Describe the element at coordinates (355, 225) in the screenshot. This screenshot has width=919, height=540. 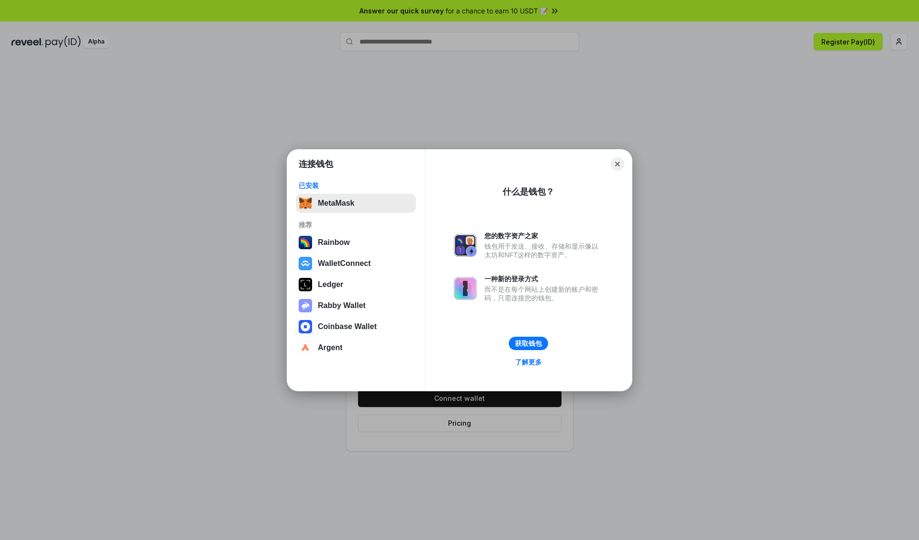
I see `div: 推荐` at that location.